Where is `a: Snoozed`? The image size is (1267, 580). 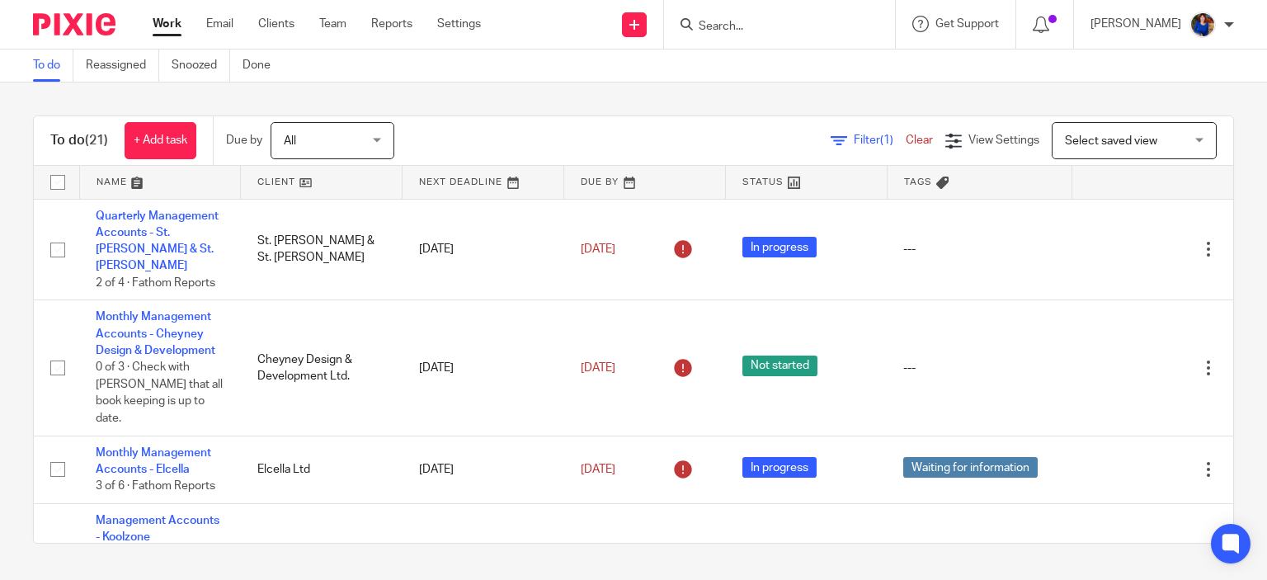 a: Snoozed is located at coordinates (200, 65).